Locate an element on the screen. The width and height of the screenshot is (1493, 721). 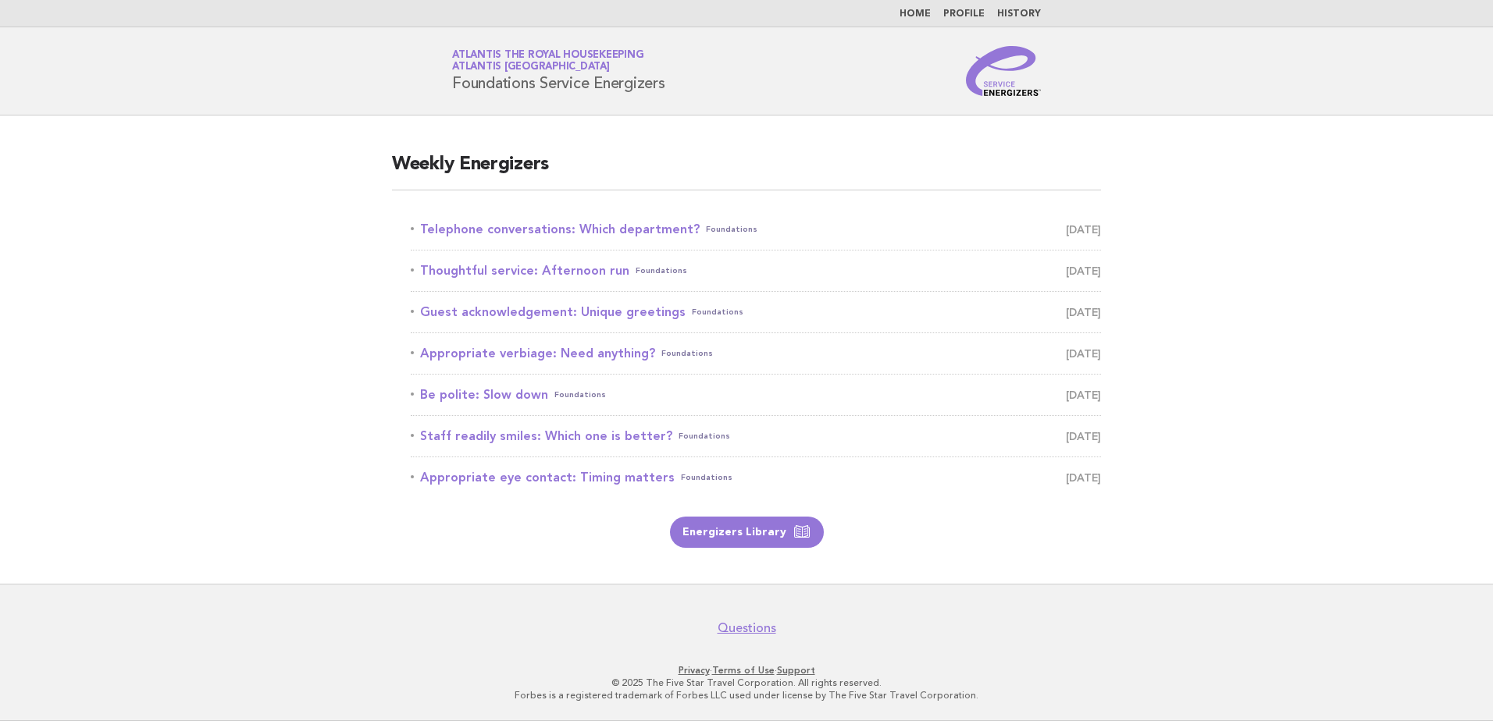
p: Forbes is a registered trademark of Forbes LLC used under license by The Five Star Travel Corpora... is located at coordinates (746, 696).